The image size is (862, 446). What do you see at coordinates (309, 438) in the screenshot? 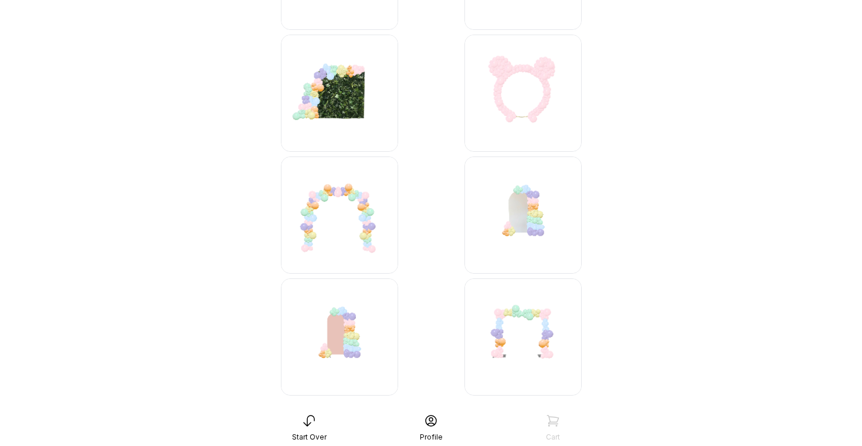
I see `div: Start Over` at bounding box center [309, 438].